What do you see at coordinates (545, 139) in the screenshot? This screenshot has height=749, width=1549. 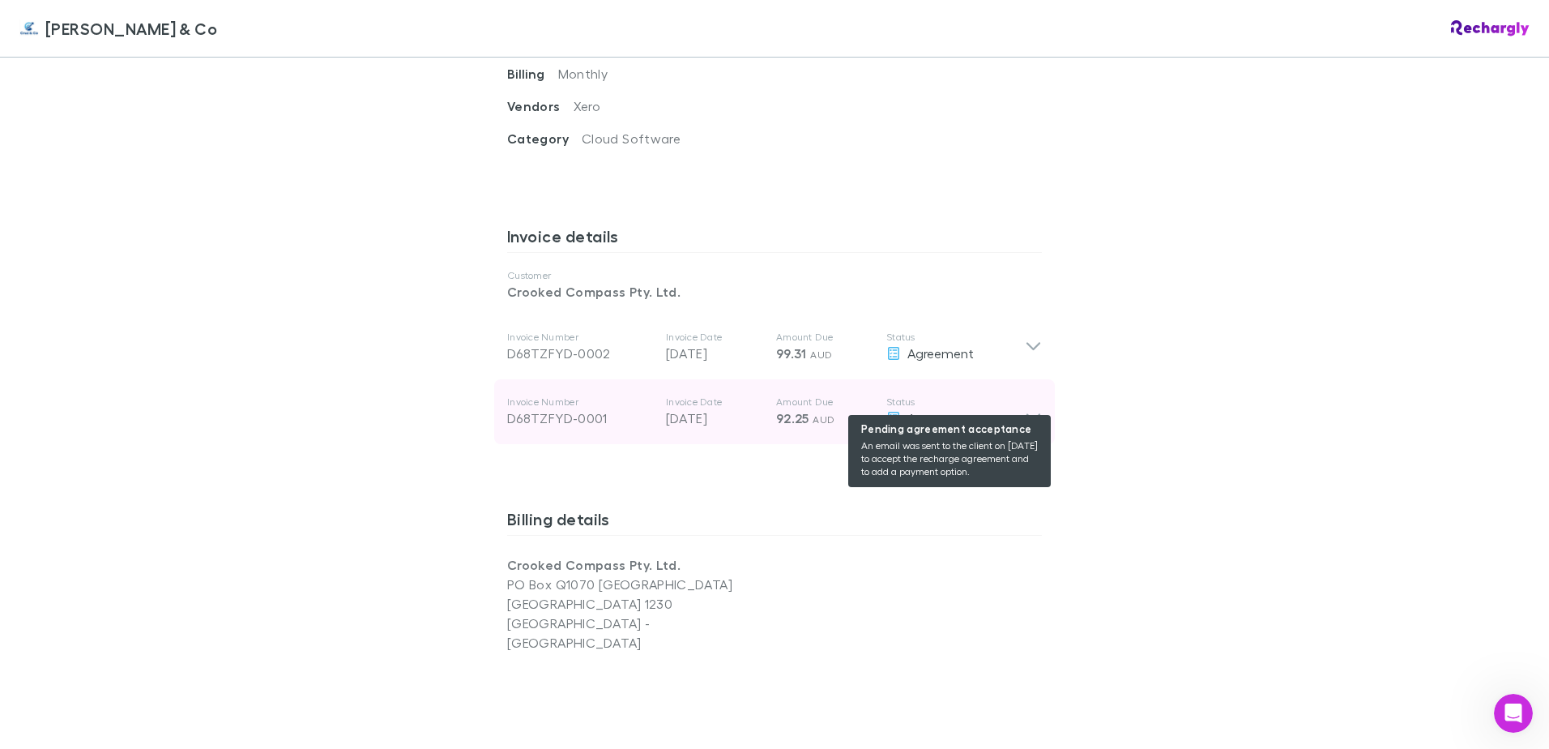 I see `span: Category` at bounding box center [545, 139].